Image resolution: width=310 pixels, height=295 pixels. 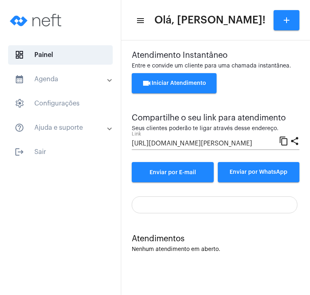 I want to click on mat-icon: share, so click(x=295, y=141).